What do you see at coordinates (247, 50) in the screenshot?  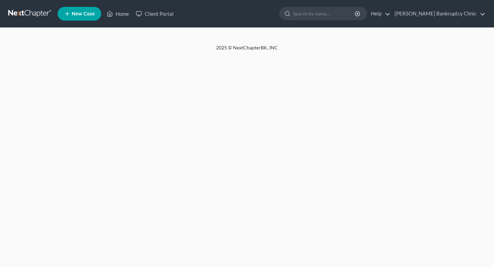 I see `div: 2025 © NextChapterBK, INC` at bounding box center [247, 50].